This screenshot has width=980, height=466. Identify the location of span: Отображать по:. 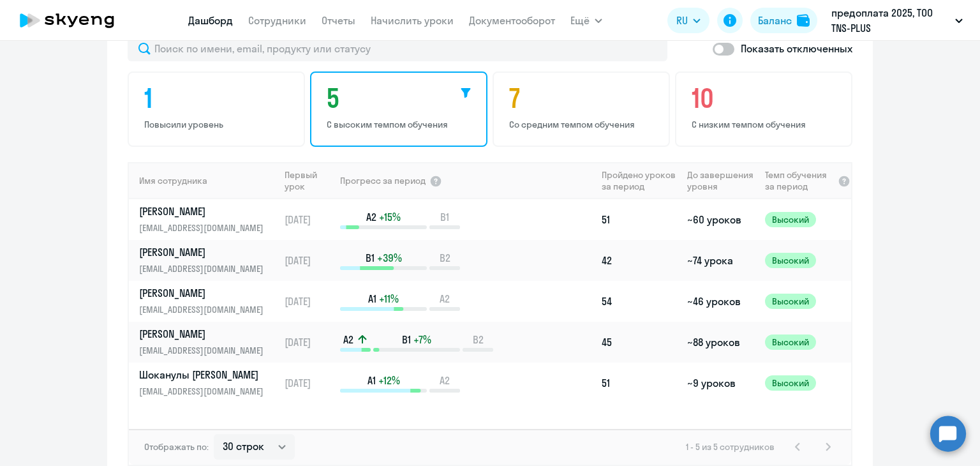
(176, 447).